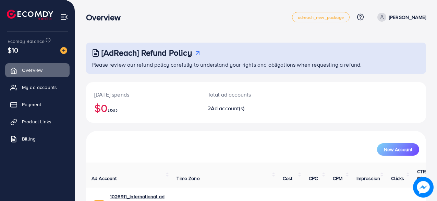 The image size is (437, 201). What do you see at coordinates (313, 178) in the screenshot?
I see `span: CPC` at bounding box center [313, 178].